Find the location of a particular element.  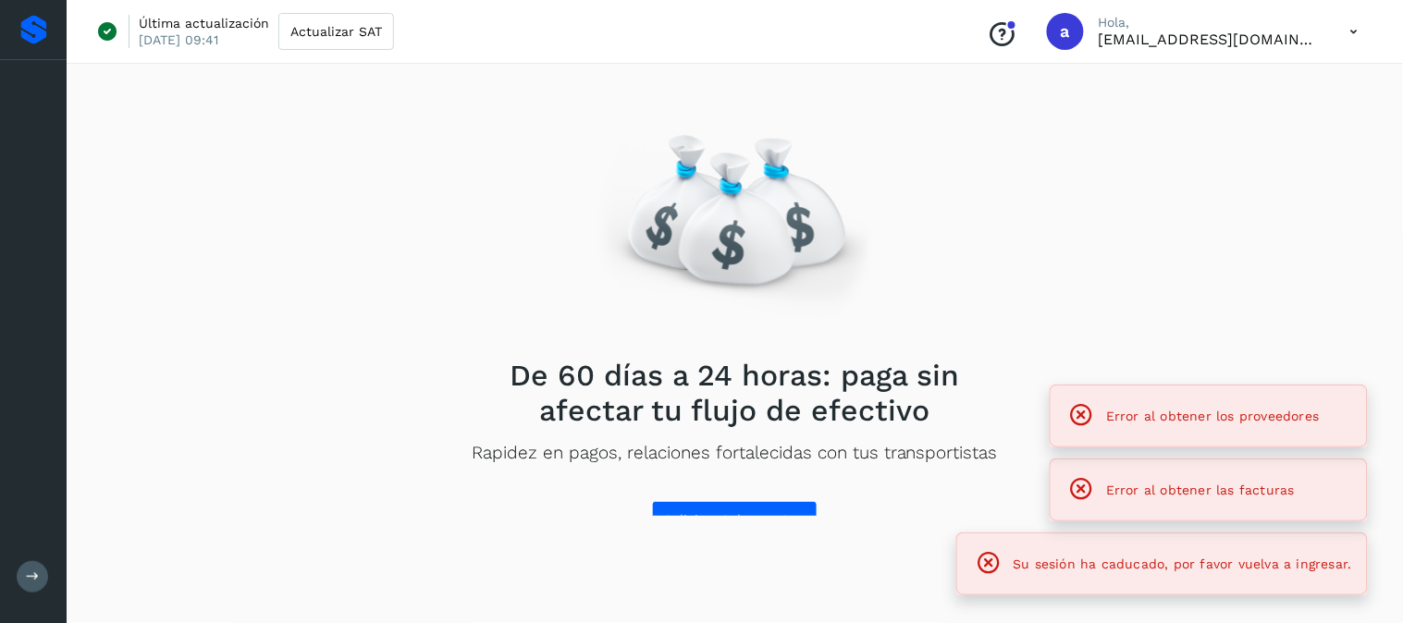

span: Actualizar SAT is located at coordinates (336, 31).